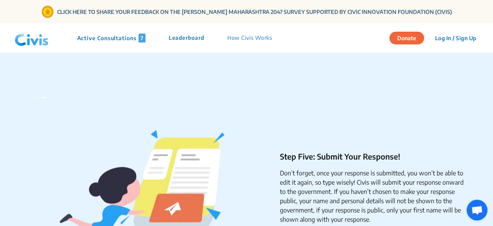 This screenshot has height=226, width=493. Describe the element at coordinates (32, 38) in the screenshot. I see `img: navlogo.png` at that location.